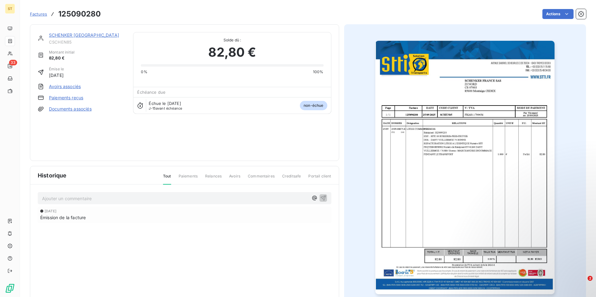 This screenshot has width=596, height=297. Describe the element at coordinates (291, 179) in the screenshot. I see `span: Creditsafe` at that location.